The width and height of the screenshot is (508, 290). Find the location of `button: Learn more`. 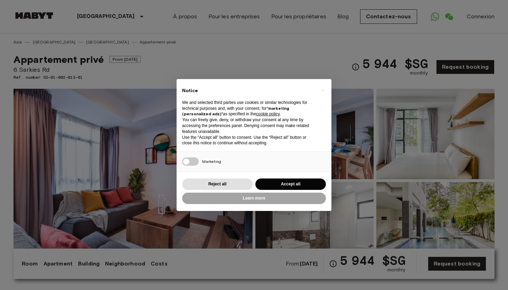

button: Learn more is located at coordinates (254, 198).